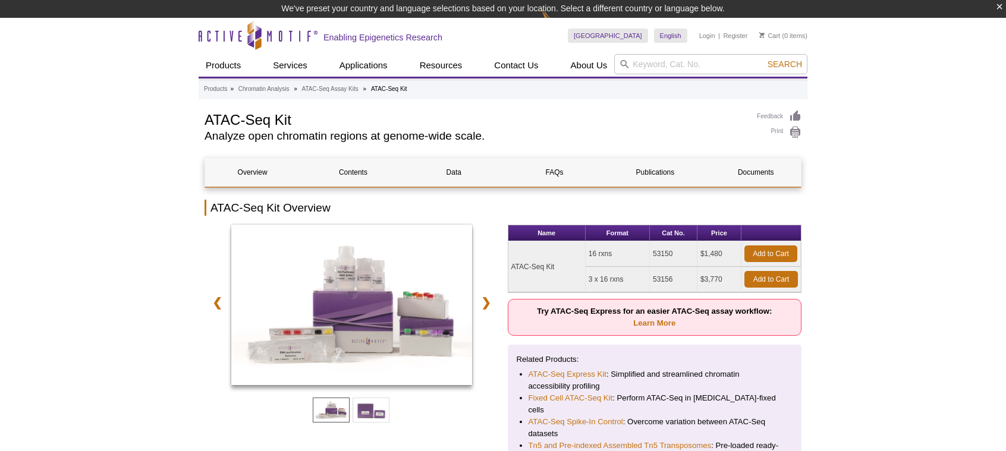  Describe the element at coordinates (735, 36) in the screenshot. I see `a: Register` at that location.